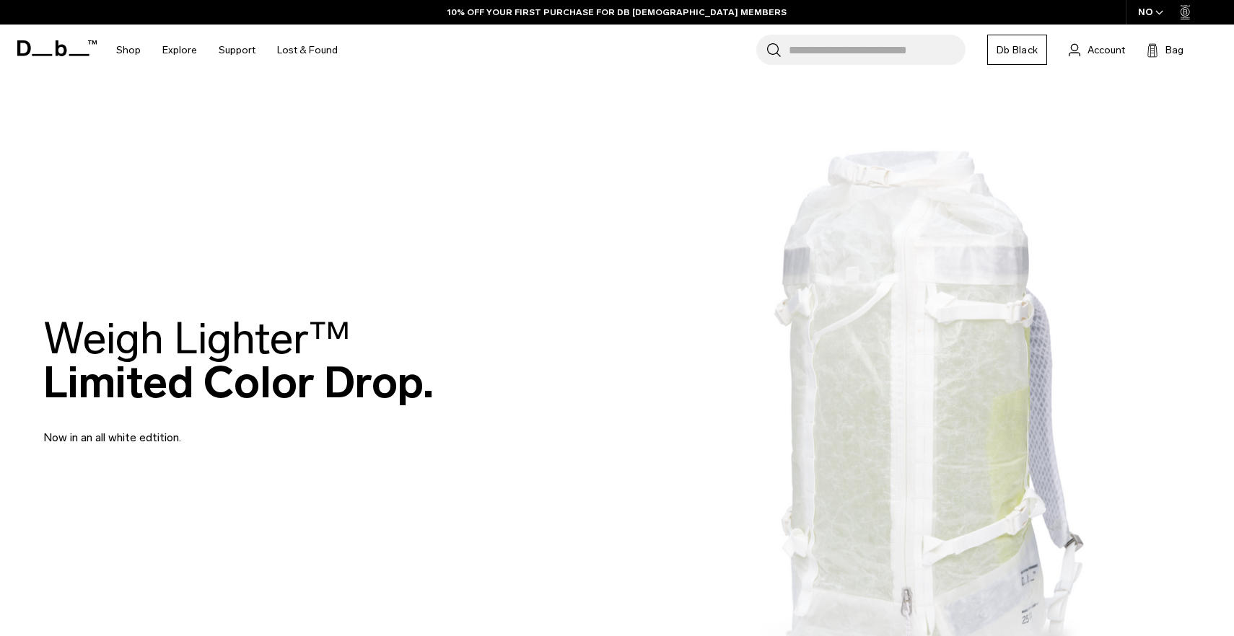 This screenshot has width=1234, height=636. I want to click on span: Weigh Lighter™, so click(197, 338).